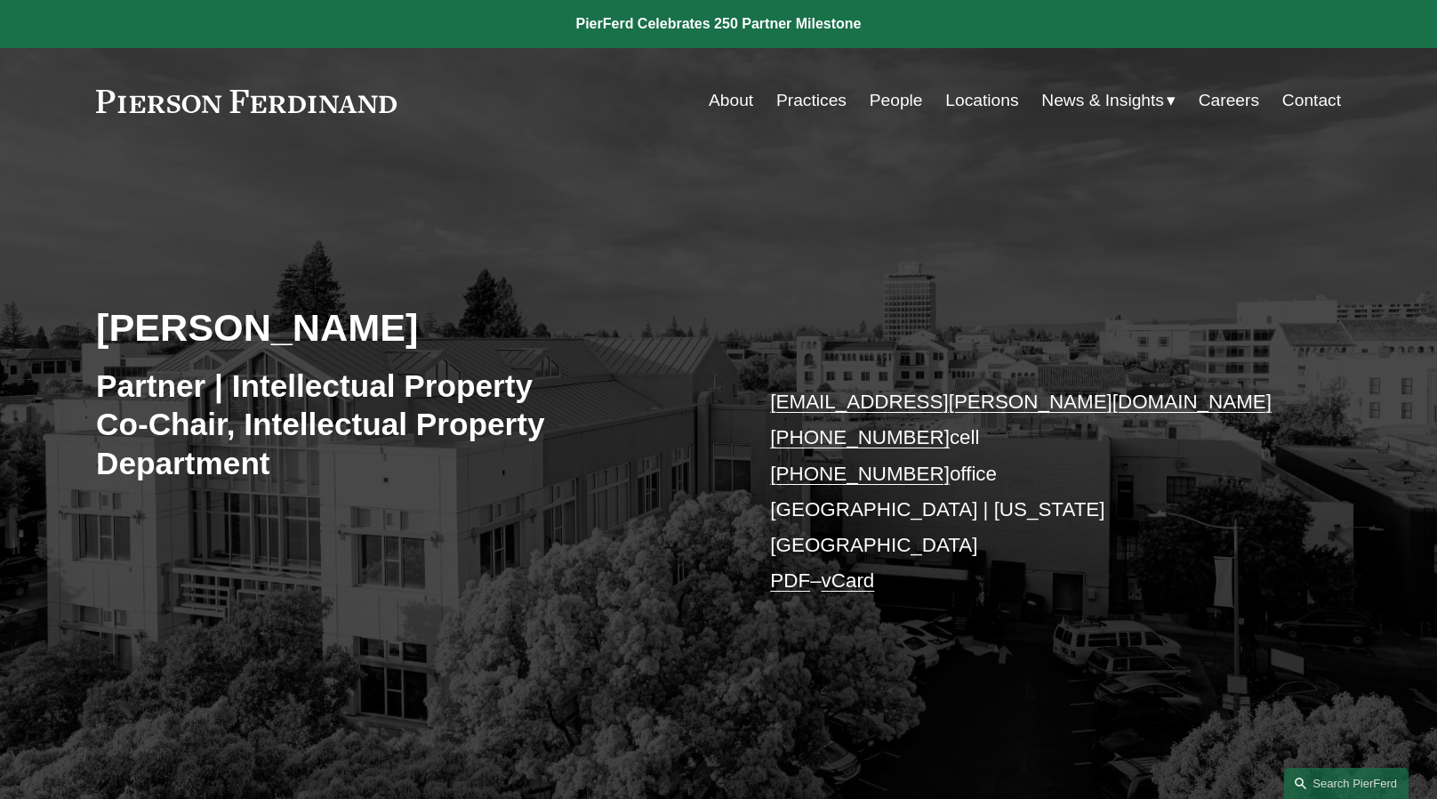 The height and width of the screenshot is (799, 1437). I want to click on a: Careers, so click(1229, 101).